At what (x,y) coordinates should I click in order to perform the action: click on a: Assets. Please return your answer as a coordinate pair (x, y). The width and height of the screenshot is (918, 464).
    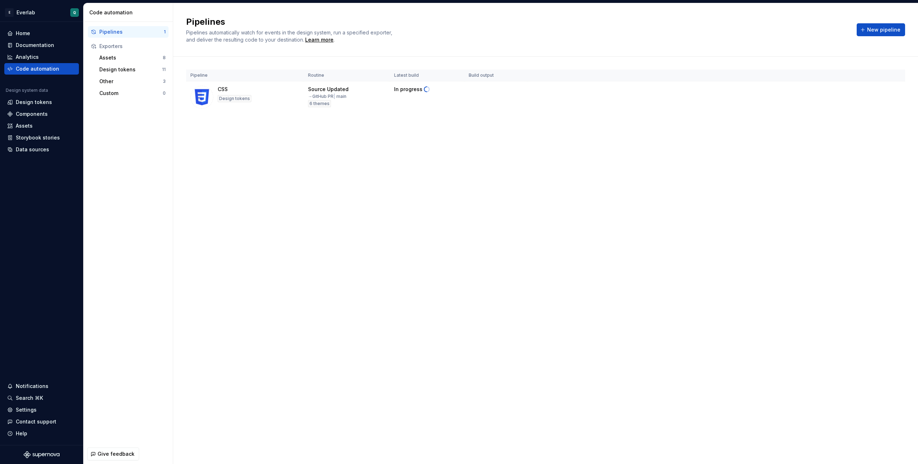
    Looking at the image, I should click on (42, 126).